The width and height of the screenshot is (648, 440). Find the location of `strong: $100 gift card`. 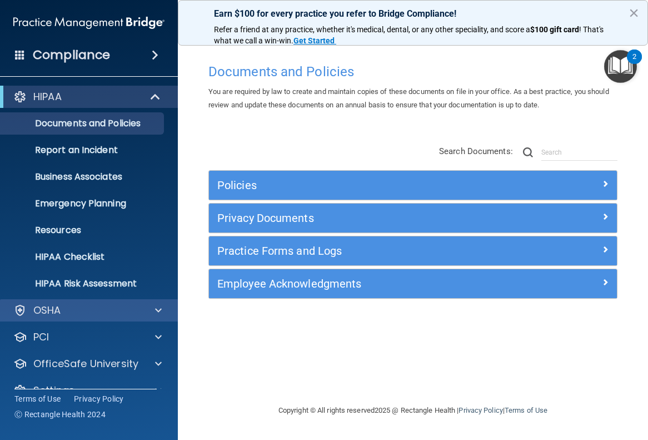

strong: $100 gift card is located at coordinates (555, 29).